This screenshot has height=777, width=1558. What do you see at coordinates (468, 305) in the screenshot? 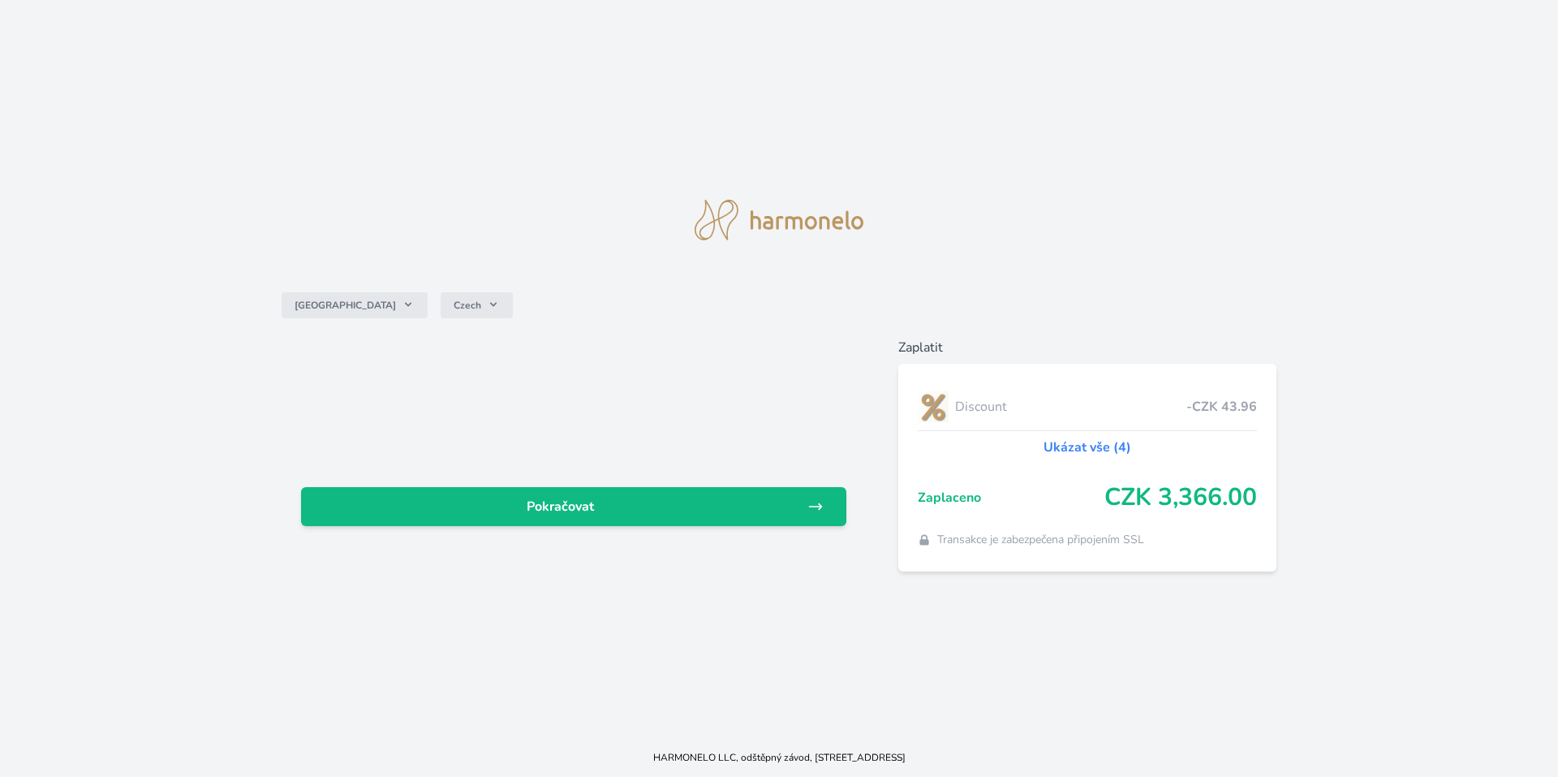
I see `span: Czech` at bounding box center [468, 305].